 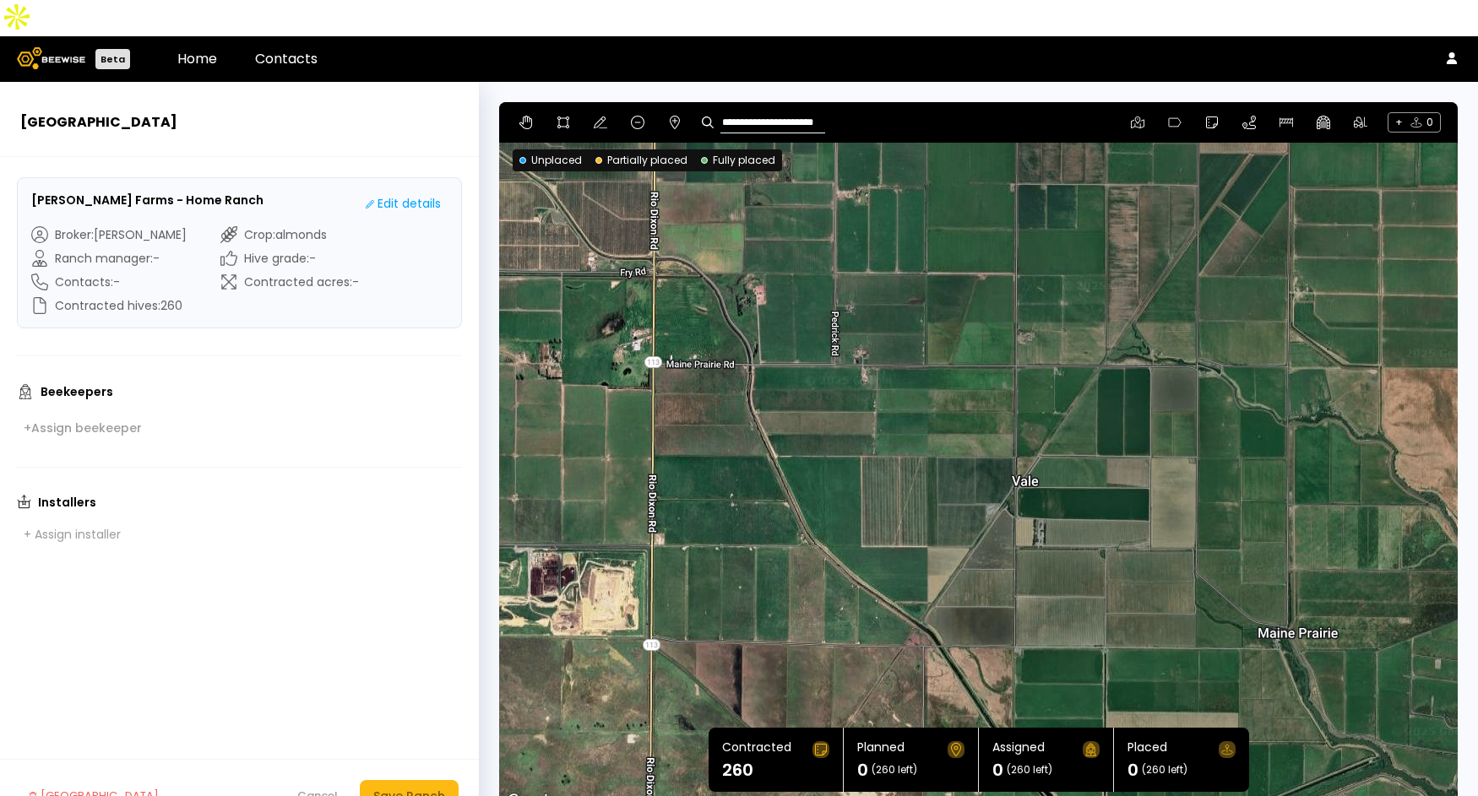 What do you see at coordinates (51, 58) in the screenshot?
I see `img: Beewise logo` at bounding box center [51, 58].